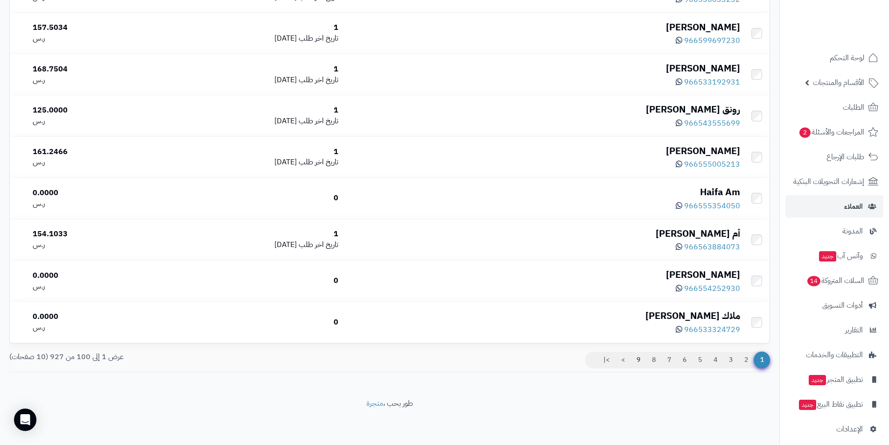 Image resolution: width=889 pixels, height=445 pixels. What do you see at coordinates (95, 110) in the screenshot?
I see `div: 125.0000` at bounding box center [95, 110].